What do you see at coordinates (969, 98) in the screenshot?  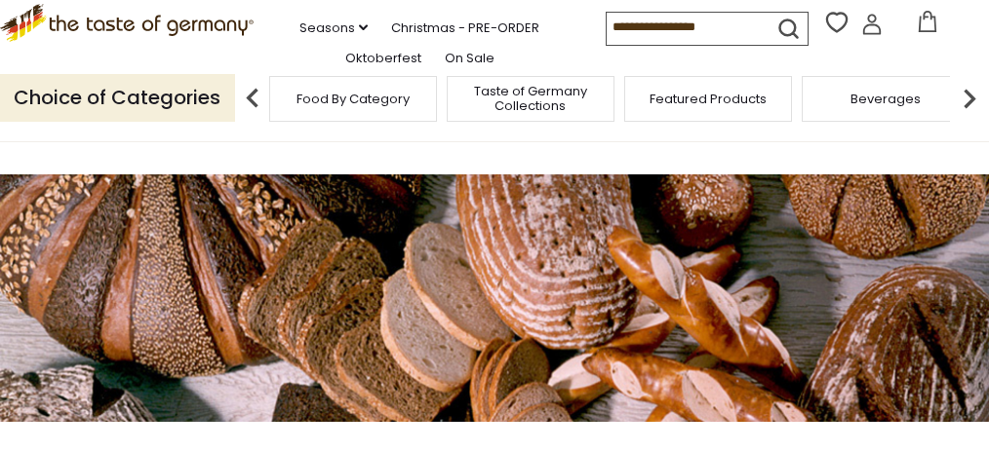 I see `img: next arrow` at bounding box center [969, 98].